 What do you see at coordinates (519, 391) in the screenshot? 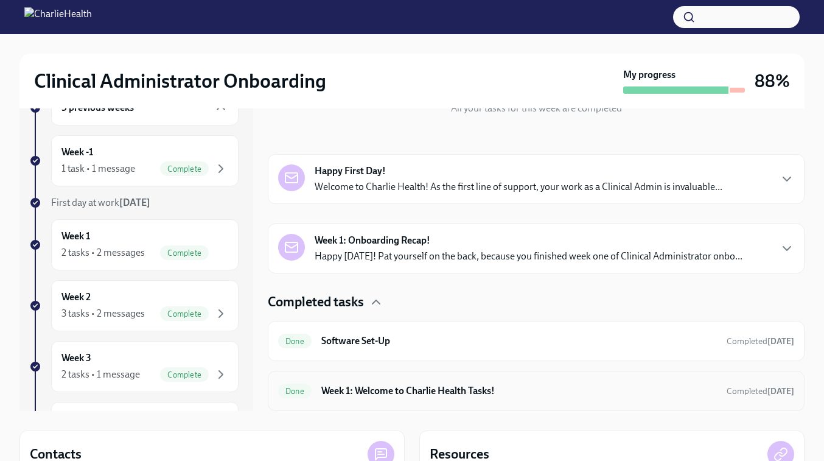
I see `h6: Week 1: Welcome to Charlie Health Tasks!` at bounding box center [519, 391].